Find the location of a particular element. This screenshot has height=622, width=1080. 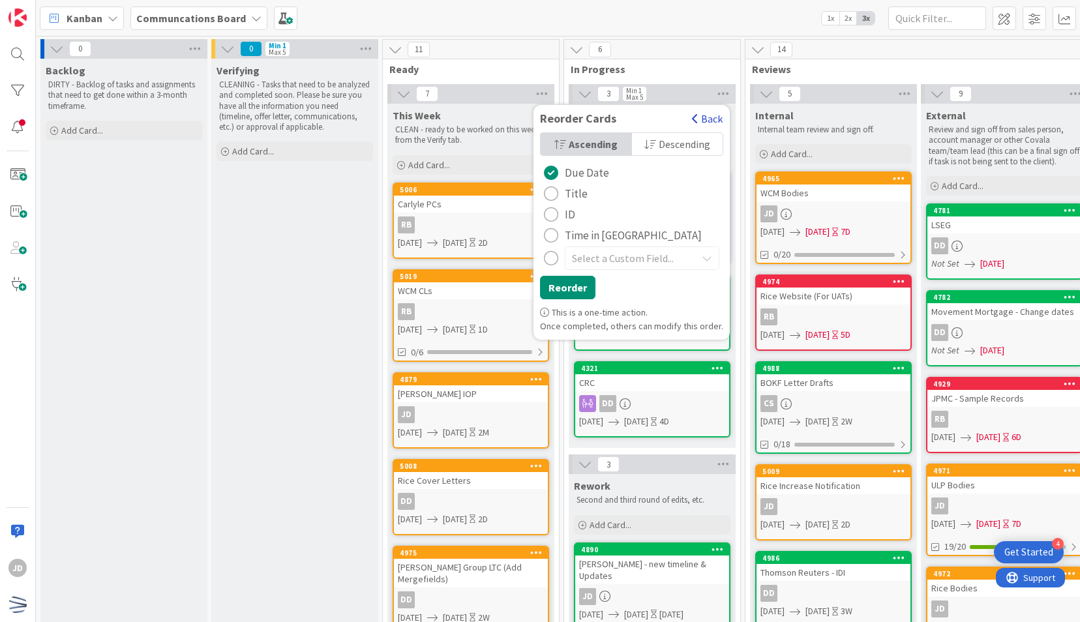

div: 4879 is located at coordinates (473, 380).